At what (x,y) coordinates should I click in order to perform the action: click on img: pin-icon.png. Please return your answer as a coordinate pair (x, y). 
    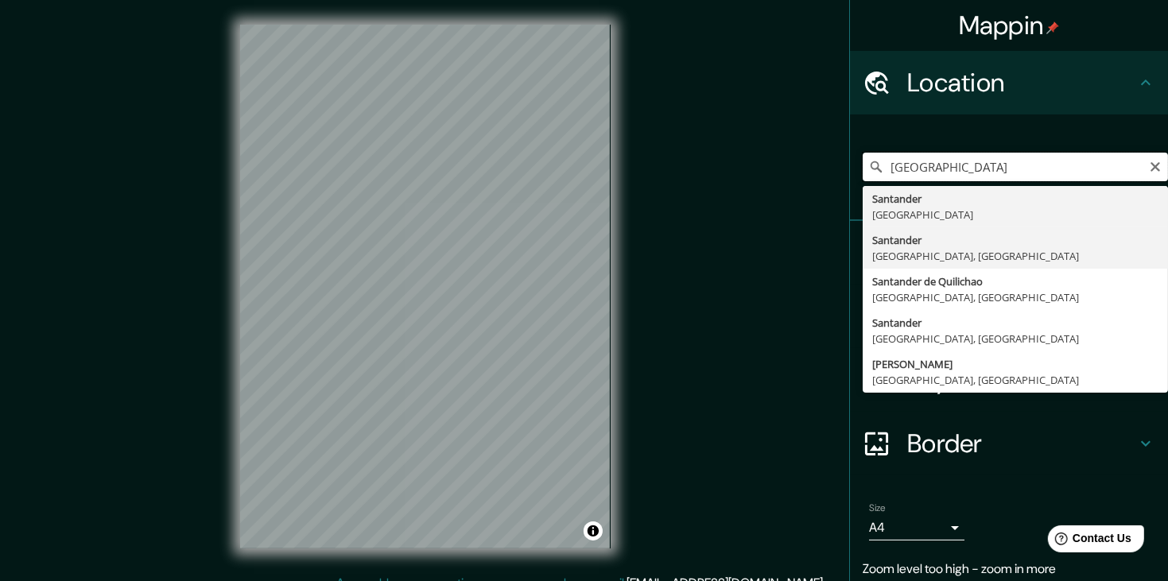
    Looking at the image, I should click on (1053, 28).